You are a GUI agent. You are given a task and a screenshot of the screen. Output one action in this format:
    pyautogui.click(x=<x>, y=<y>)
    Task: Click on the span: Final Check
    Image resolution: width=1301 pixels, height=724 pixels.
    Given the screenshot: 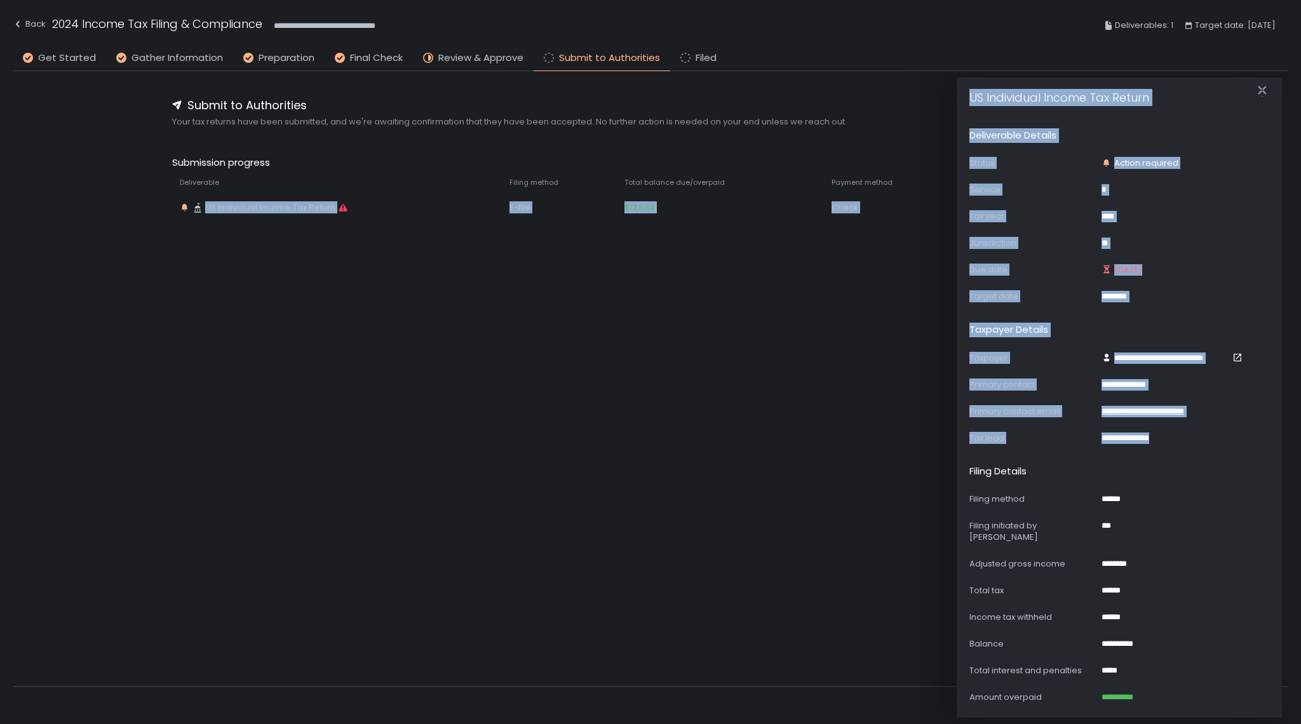 What is the action you would take?
    pyautogui.click(x=376, y=58)
    